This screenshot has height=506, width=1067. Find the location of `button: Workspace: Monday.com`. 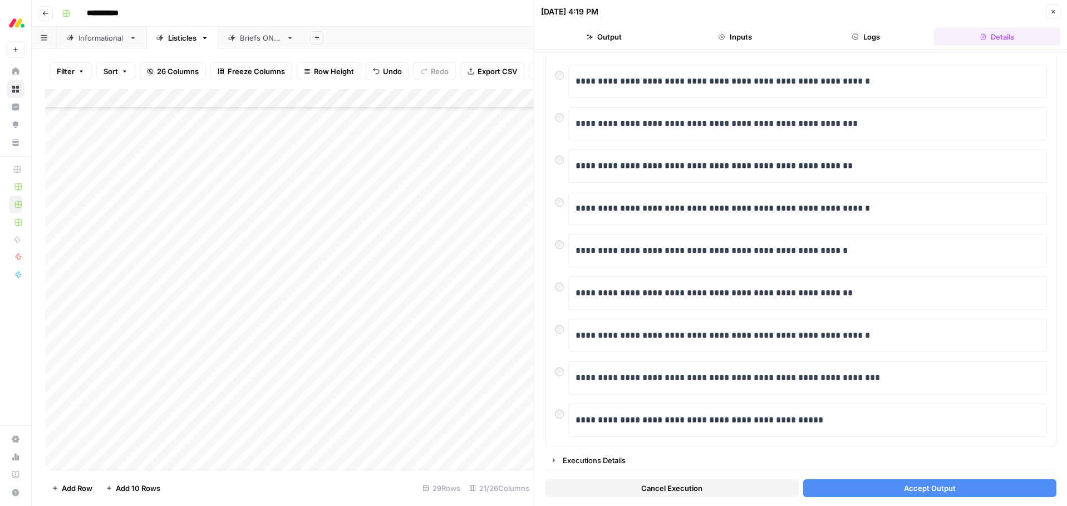

button: Workspace: Monday.com is located at coordinates (16, 23).